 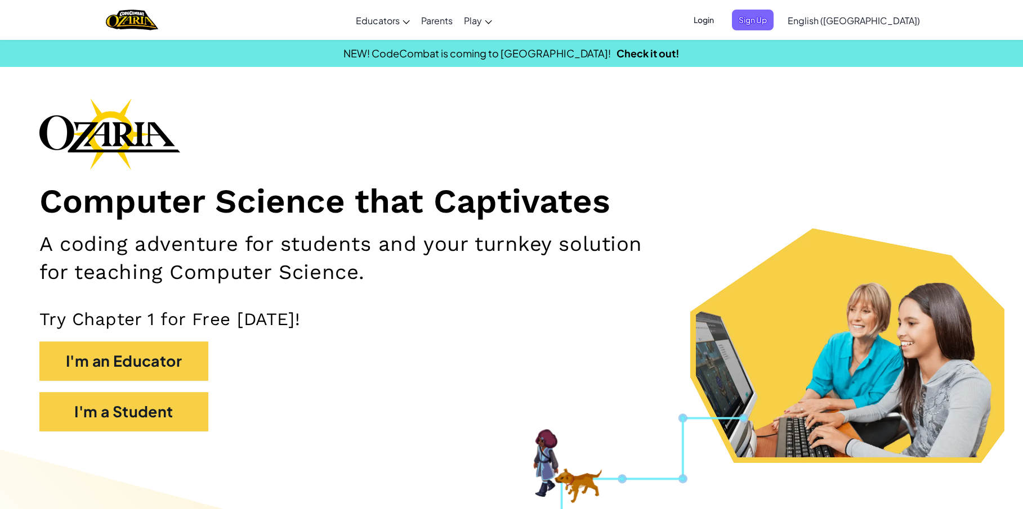 What do you see at coordinates (648, 53) in the screenshot?
I see `a: Check it out!` at bounding box center [648, 53].